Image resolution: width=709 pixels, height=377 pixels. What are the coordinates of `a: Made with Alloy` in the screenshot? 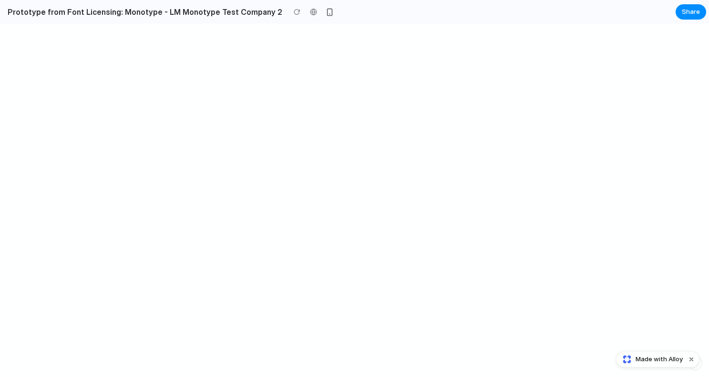 It's located at (650, 359).